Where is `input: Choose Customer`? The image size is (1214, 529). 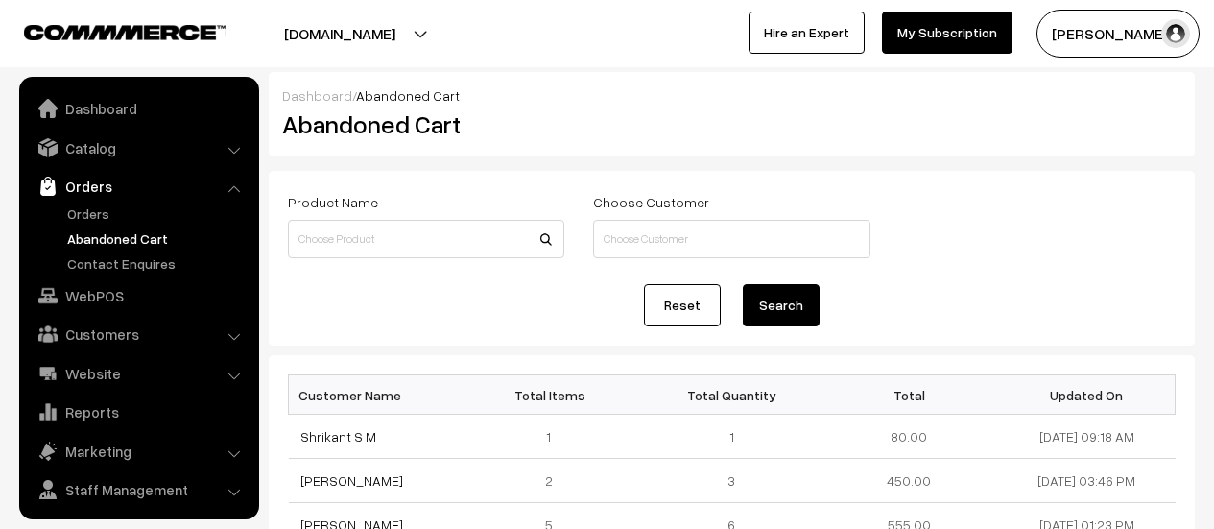
input: Choose Customer is located at coordinates (731, 239).